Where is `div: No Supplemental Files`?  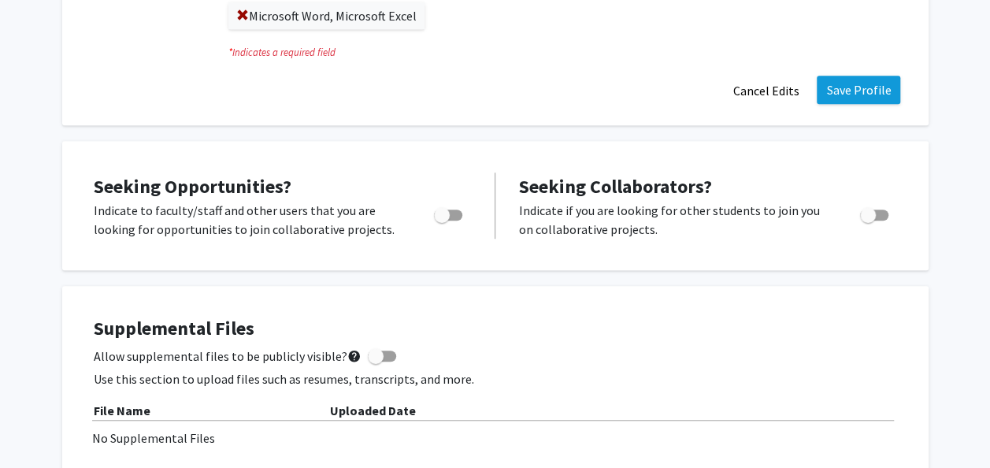
div: No Supplemental Files is located at coordinates (496, 438).